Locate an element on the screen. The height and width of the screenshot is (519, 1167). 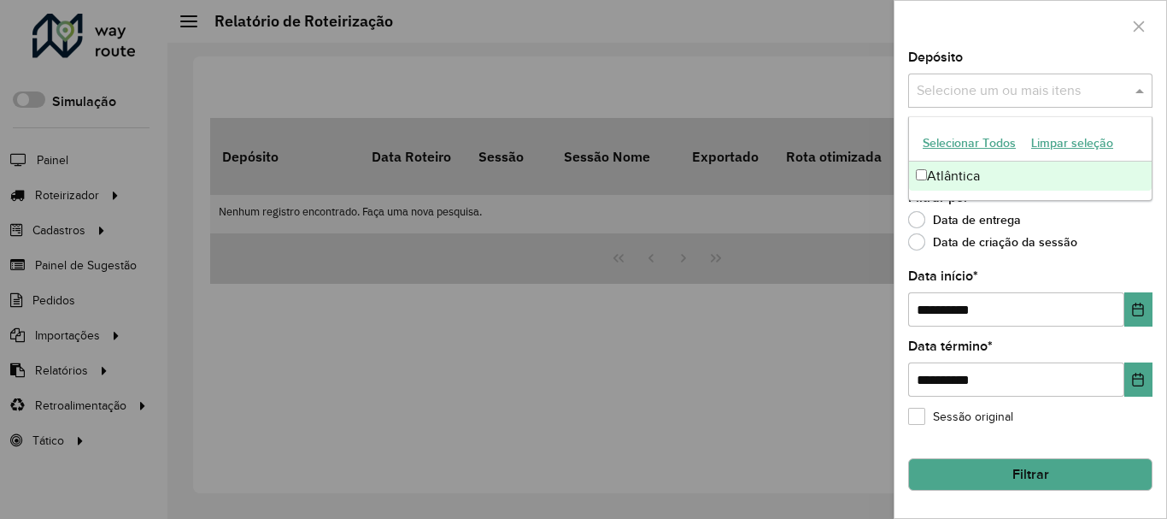
label: Sessão original is located at coordinates (960, 416).